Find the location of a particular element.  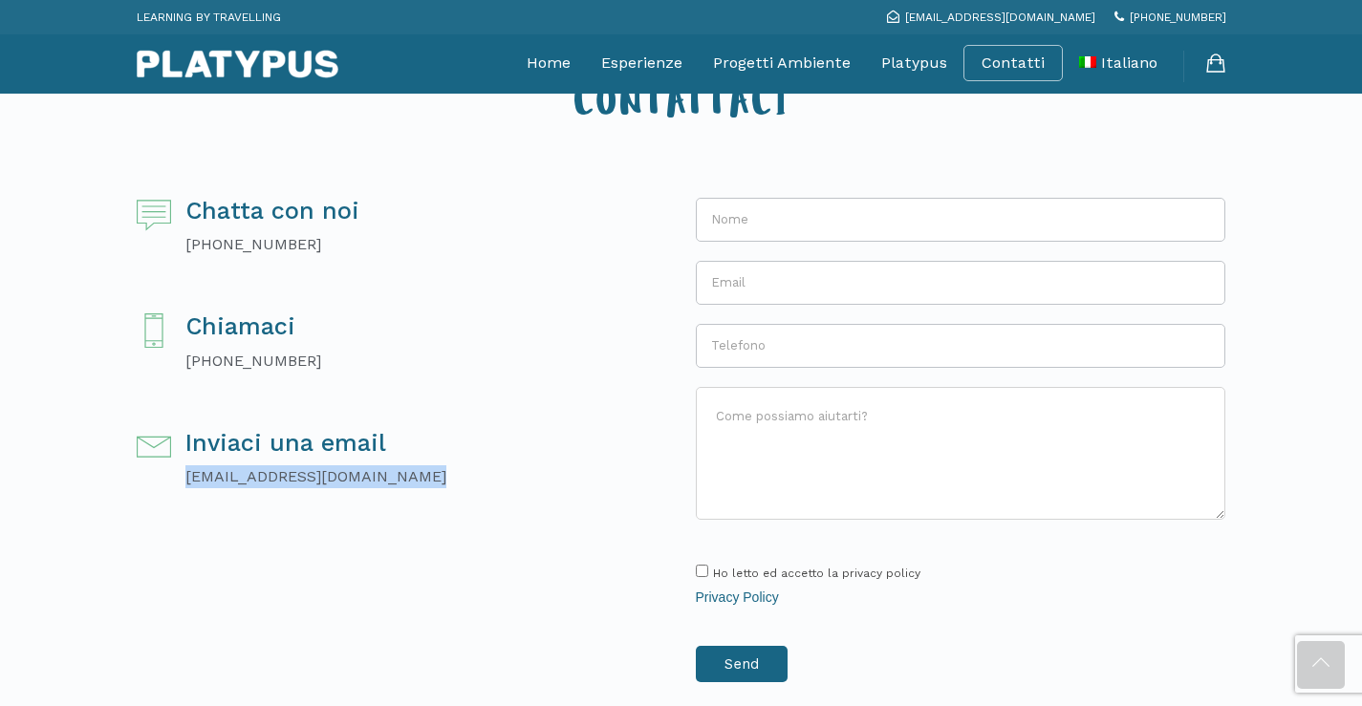

span: CONTATTACI is located at coordinates (680, 106).